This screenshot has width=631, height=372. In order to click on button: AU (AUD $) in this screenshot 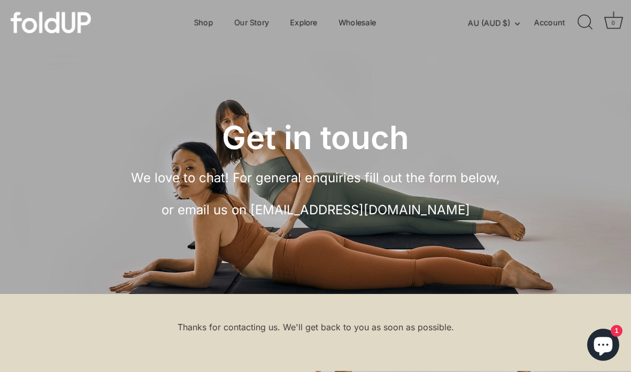, I will do `click(499, 23)`.